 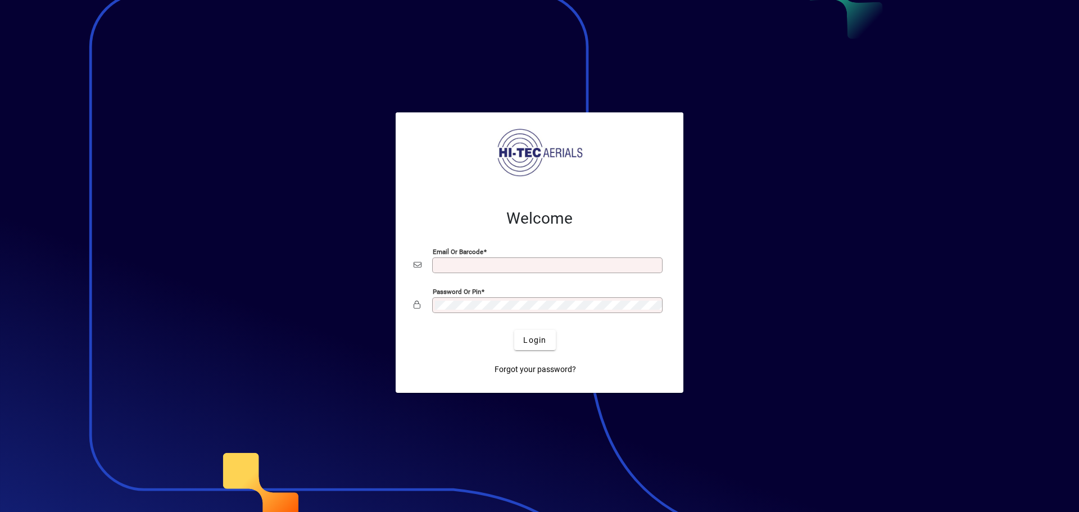 What do you see at coordinates (458, 252) in the screenshot?
I see `mat-label: Email or Barcode` at bounding box center [458, 252].